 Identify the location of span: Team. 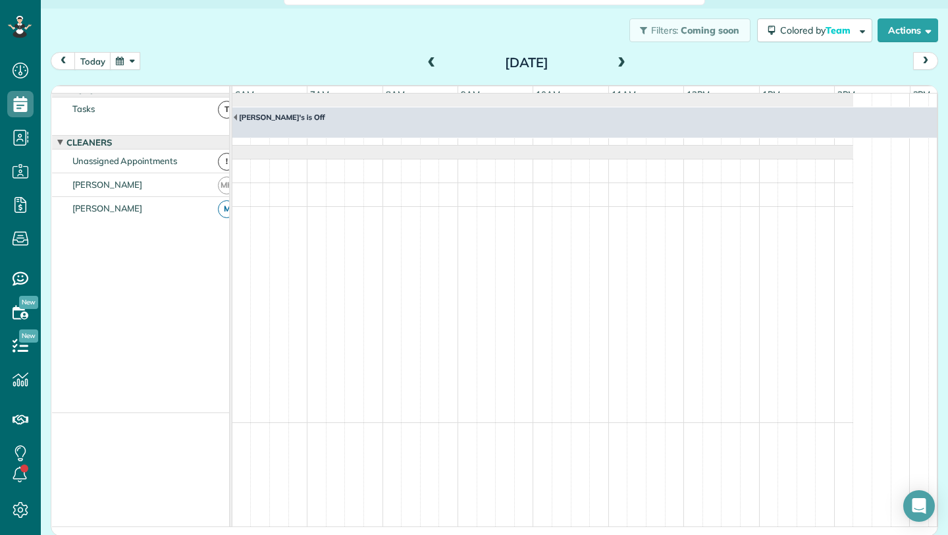
(839, 30).